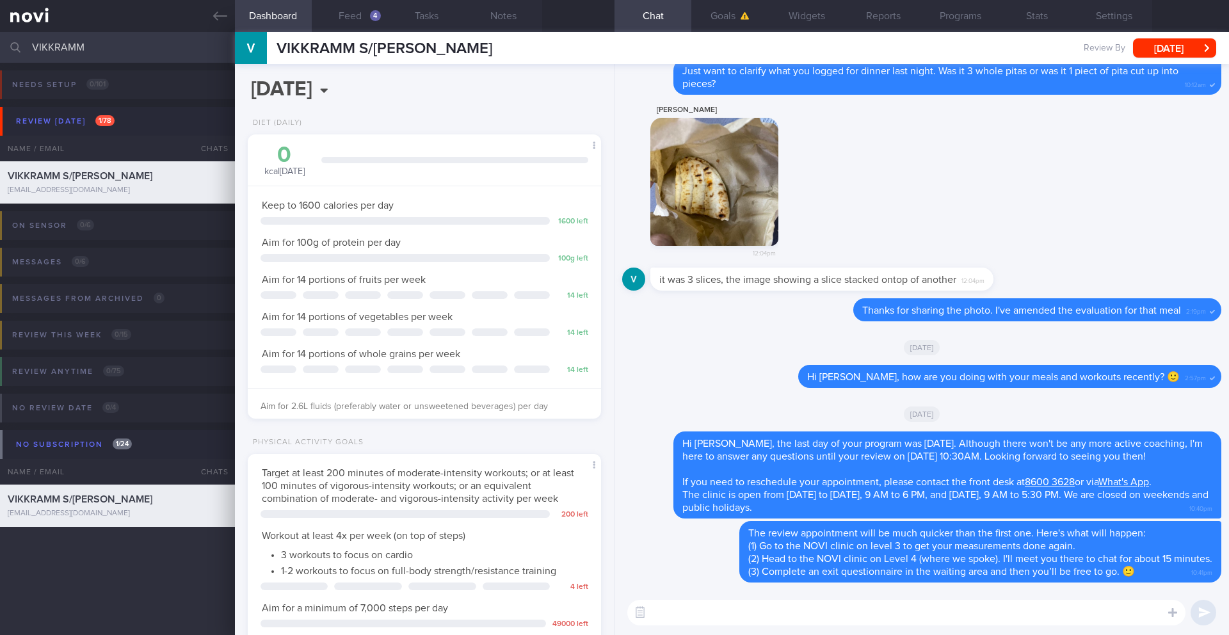  Describe the element at coordinates (572, 515) in the screenshot. I see `div: 200 left` at that location.